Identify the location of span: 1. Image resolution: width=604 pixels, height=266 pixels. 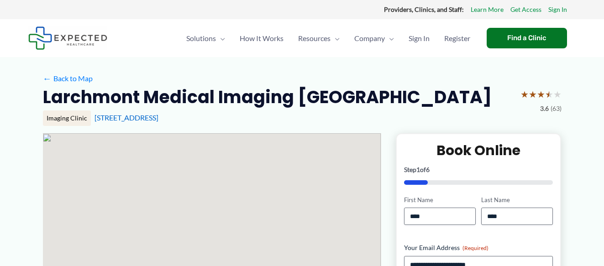
(418, 169).